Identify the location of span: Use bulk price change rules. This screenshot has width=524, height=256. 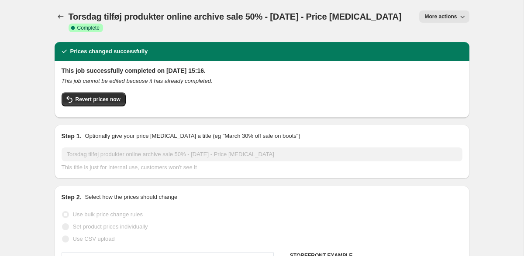
(108, 214).